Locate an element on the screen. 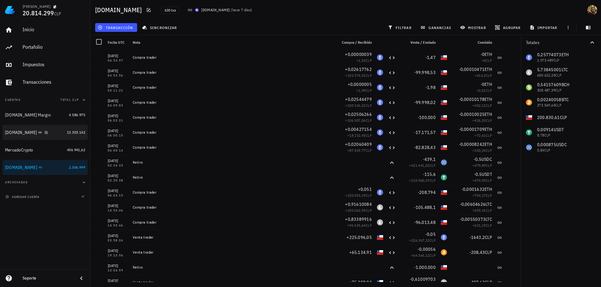 Image resolution: width=601 pixels, height=287 pixels. div: 13:04:59 is located at coordinates (118, 271).